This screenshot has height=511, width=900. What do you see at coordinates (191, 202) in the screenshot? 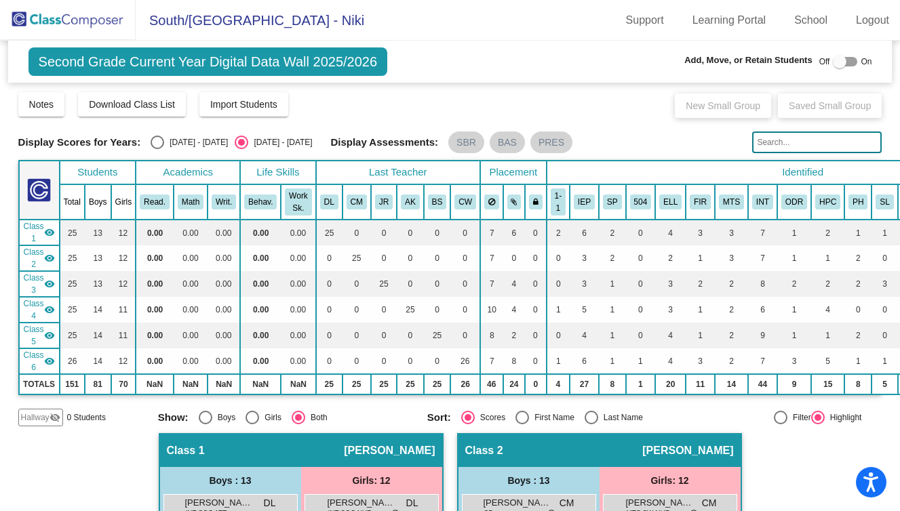
I see `button: Math` at bounding box center [191, 202].